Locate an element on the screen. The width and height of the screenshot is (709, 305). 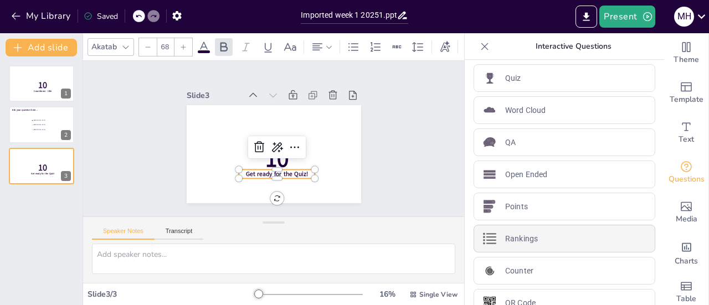
div: Change the overall theme is located at coordinates (686, 53).